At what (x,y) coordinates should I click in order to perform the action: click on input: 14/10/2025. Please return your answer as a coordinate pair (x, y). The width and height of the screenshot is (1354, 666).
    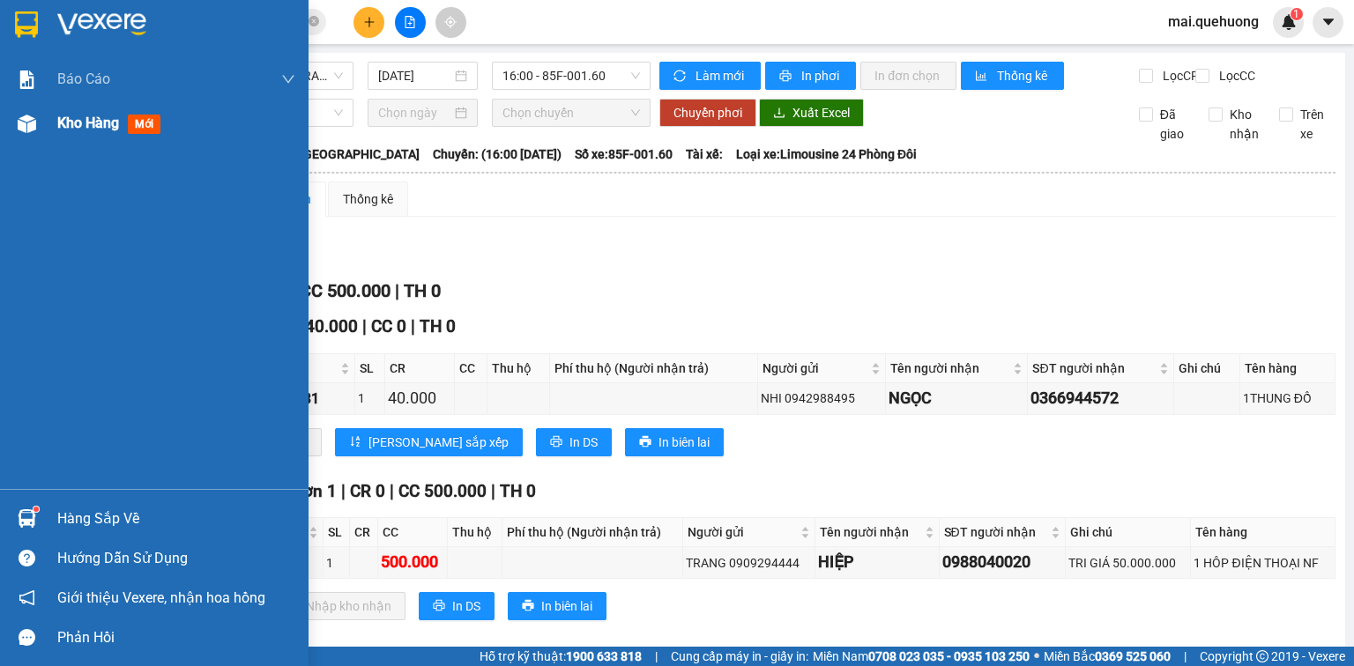
    Looking at the image, I should click on (414, 76).